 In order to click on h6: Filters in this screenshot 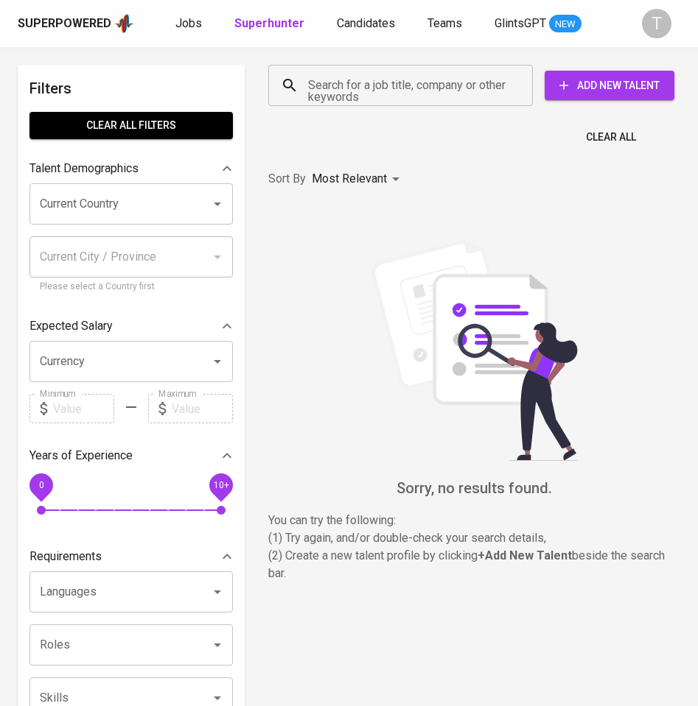, I will do `click(131, 88)`.